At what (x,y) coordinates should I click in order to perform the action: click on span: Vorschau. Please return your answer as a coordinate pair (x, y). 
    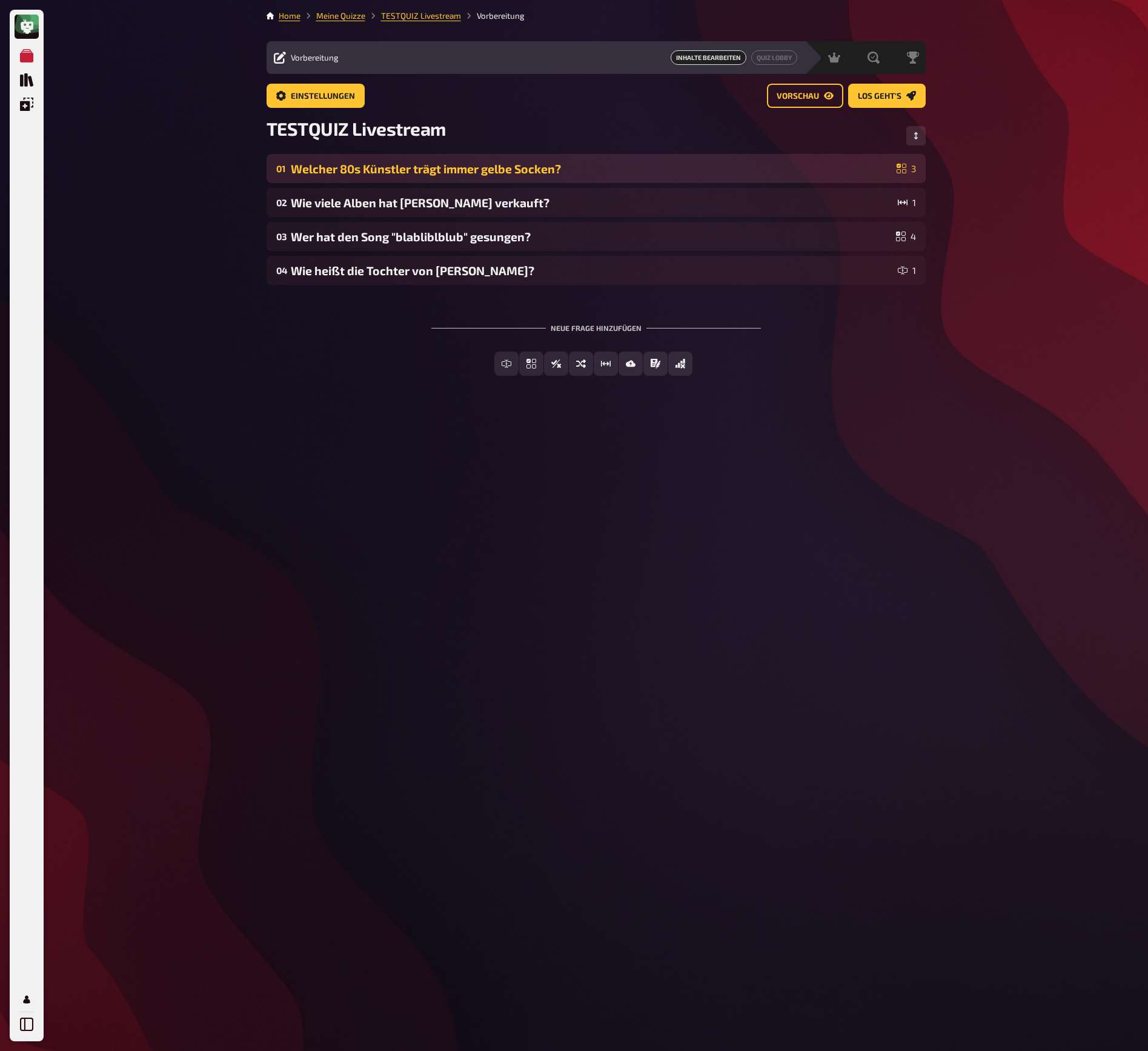
    Looking at the image, I should click on (798, 97).